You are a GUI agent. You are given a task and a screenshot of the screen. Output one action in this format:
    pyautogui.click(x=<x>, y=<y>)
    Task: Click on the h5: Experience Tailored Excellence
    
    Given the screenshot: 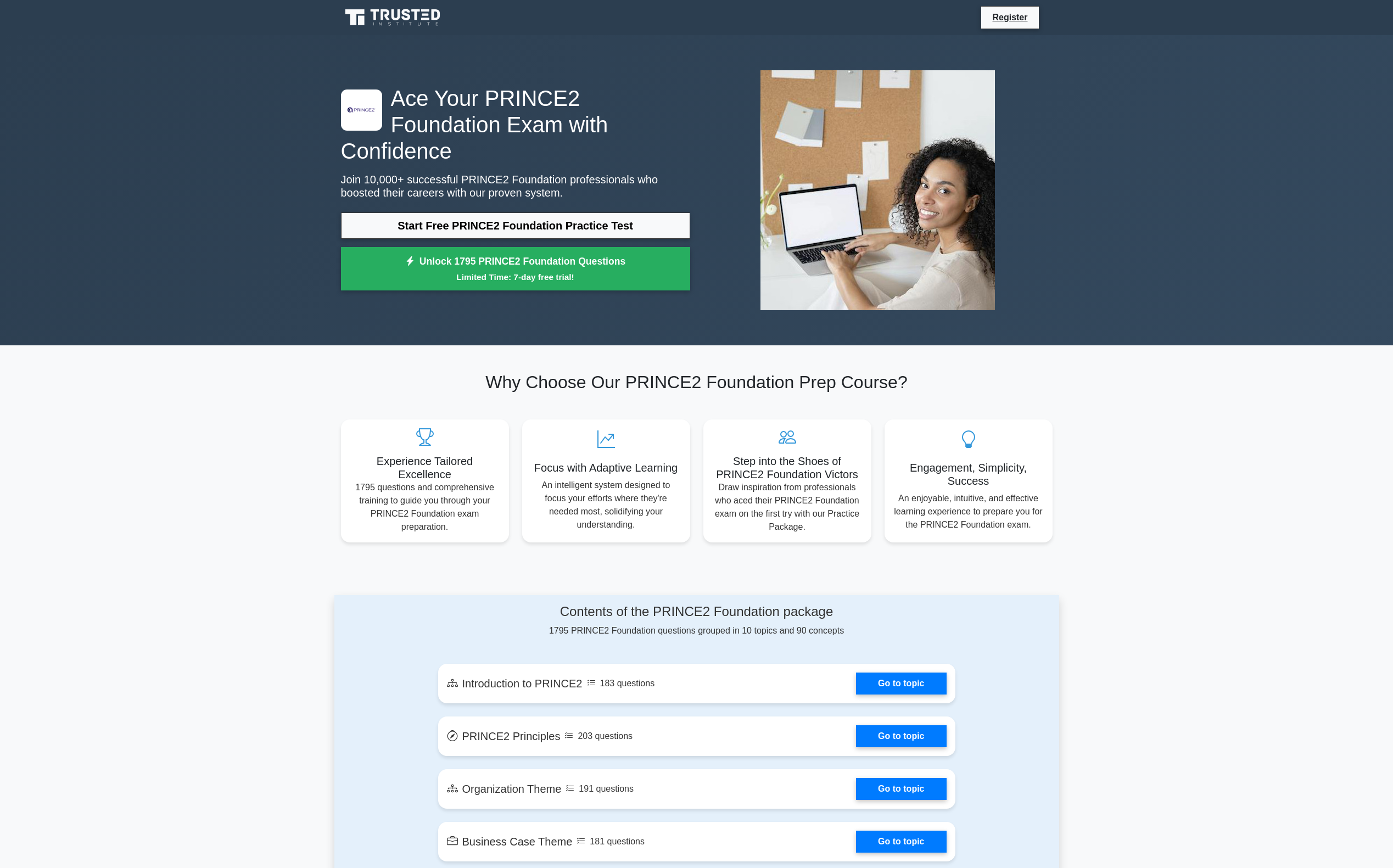 What is the action you would take?
    pyautogui.click(x=425, y=468)
    